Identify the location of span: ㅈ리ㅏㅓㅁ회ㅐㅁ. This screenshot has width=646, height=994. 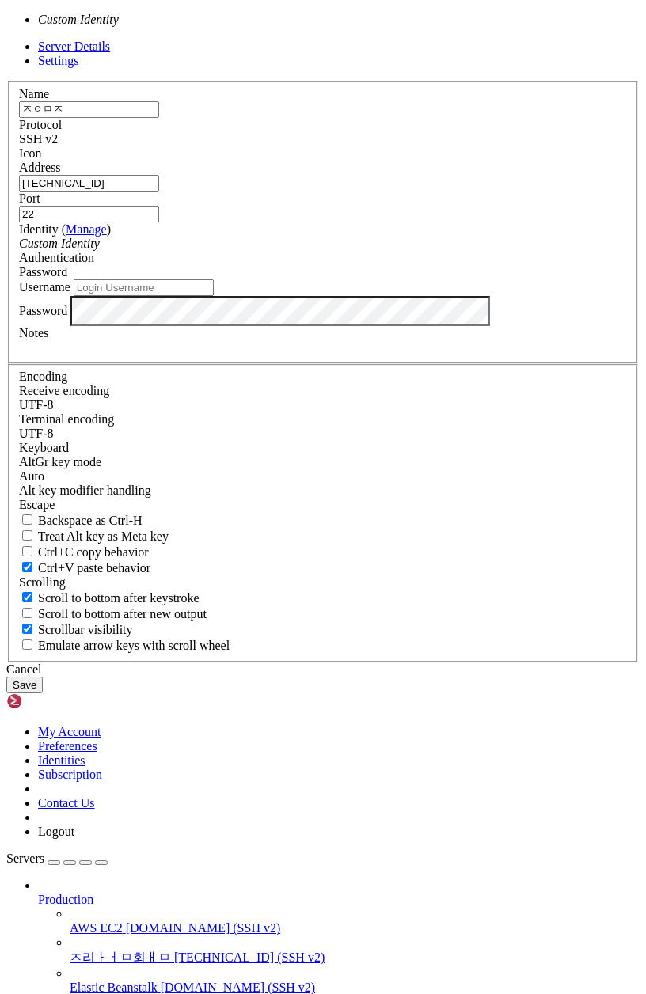
(120, 957).